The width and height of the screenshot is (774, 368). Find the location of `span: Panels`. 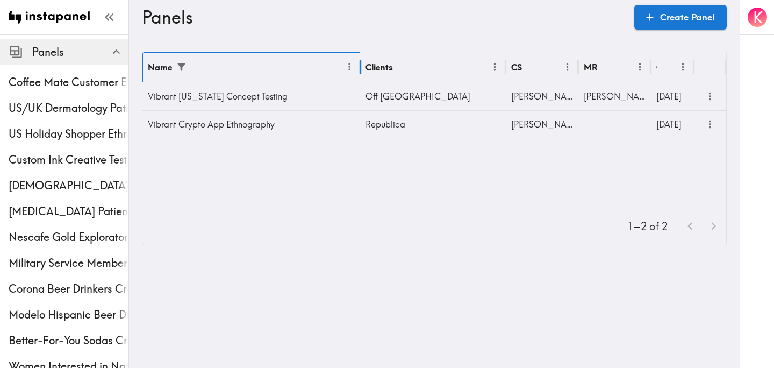

span: Panels is located at coordinates (80, 52).